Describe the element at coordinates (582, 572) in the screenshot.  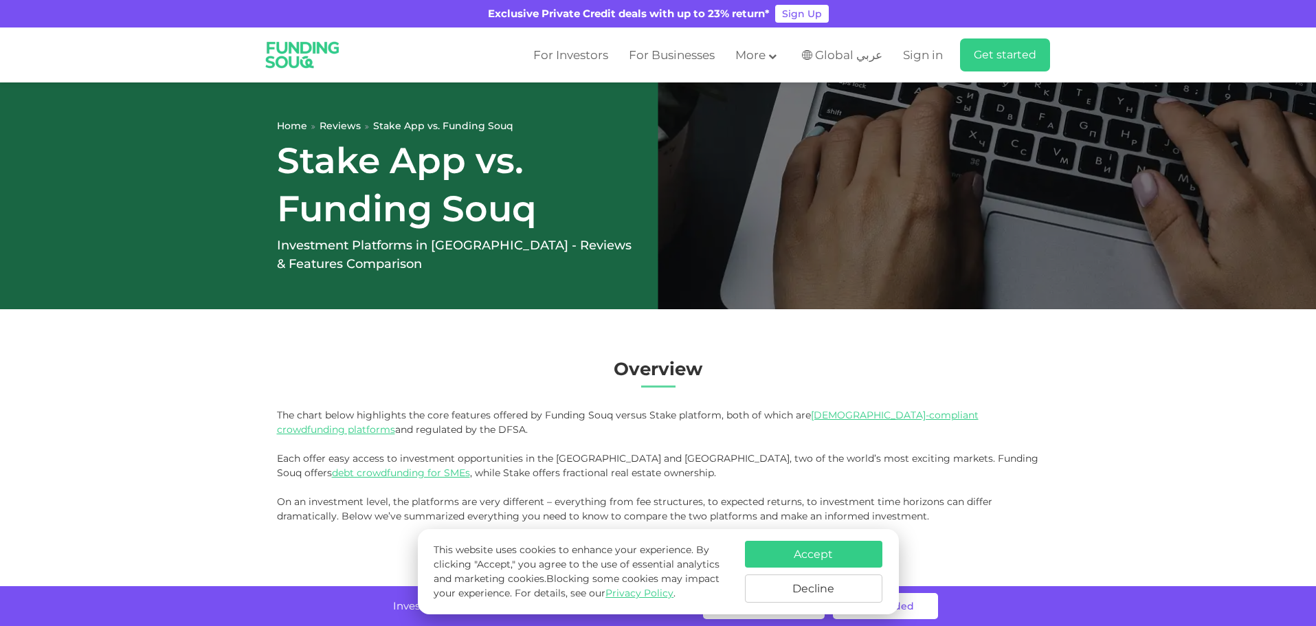
I see `p: This website uses cookies to enhance your experience. By clicking "Accept," you agree to the use ...` at that location.